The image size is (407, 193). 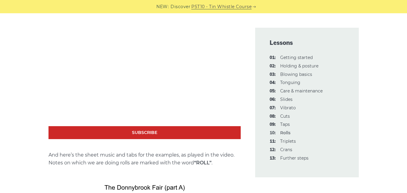 What do you see at coordinates (290, 83) in the screenshot?
I see `a: 04:Tonguing` at bounding box center [290, 83].